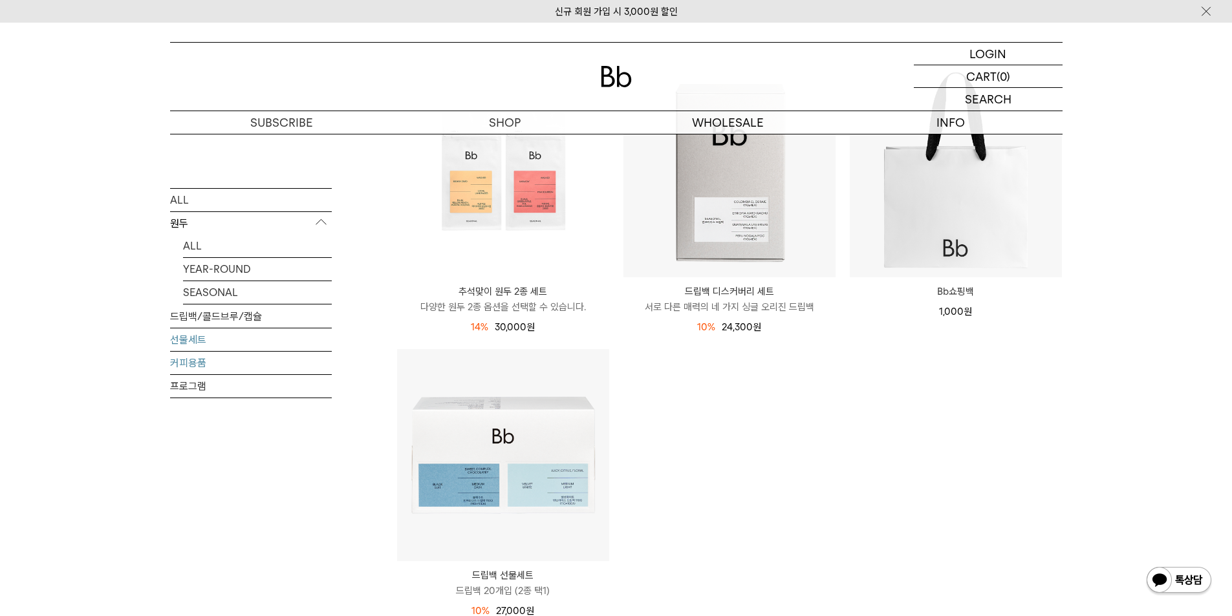 The image size is (1232, 616). Describe the element at coordinates (503, 455) in the screenshot. I see `a: 드립백 선물세트` at that location.